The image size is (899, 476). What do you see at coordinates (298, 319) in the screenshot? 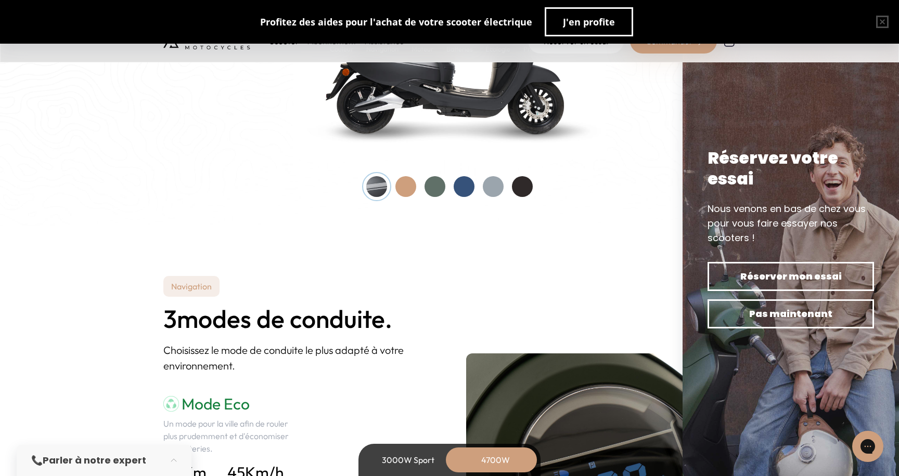
I see `h2: modes de conduite.` at bounding box center [298, 319].